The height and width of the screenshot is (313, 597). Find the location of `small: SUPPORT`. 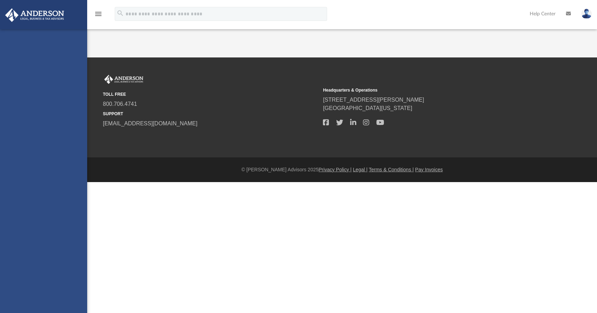

small: SUPPORT is located at coordinates (210, 114).